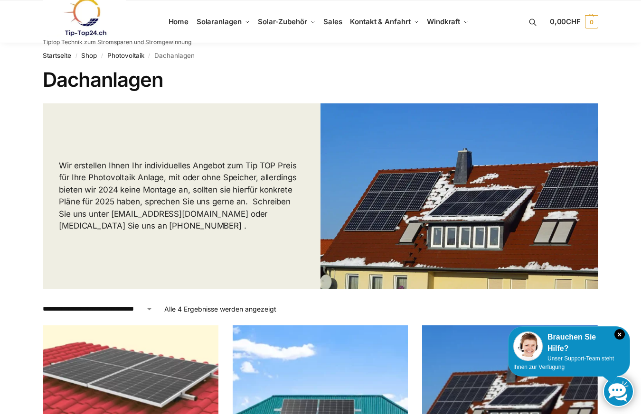 This screenshot has height=414, width=641. Describe the element at coordinates (98, 309) in the screenshot. I see `select: Shop-Reihenfolge` at that location.